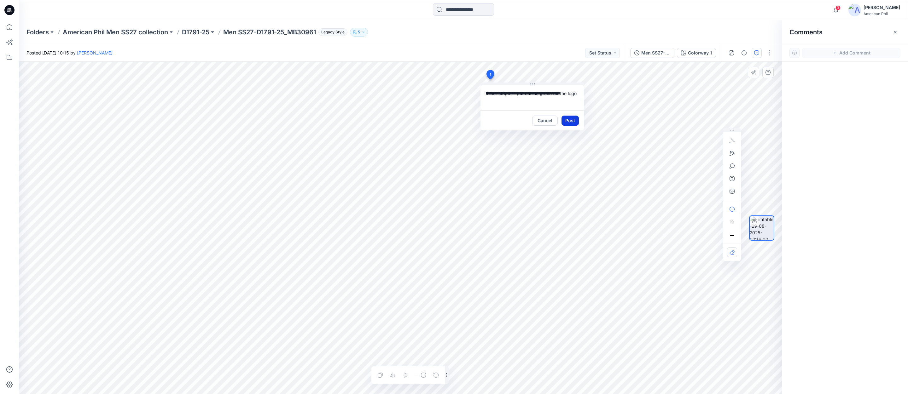 This screenshot has width=908, height=394. What do you see at coordinates (696, 53) in the screenshot?
I see `button: Colorway 1` at bounding box center [696, 53].